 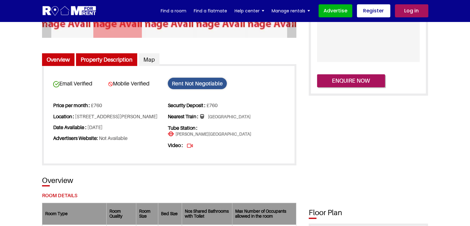 I want to click on a: Find a flatmate, so click(x=210, y=11).